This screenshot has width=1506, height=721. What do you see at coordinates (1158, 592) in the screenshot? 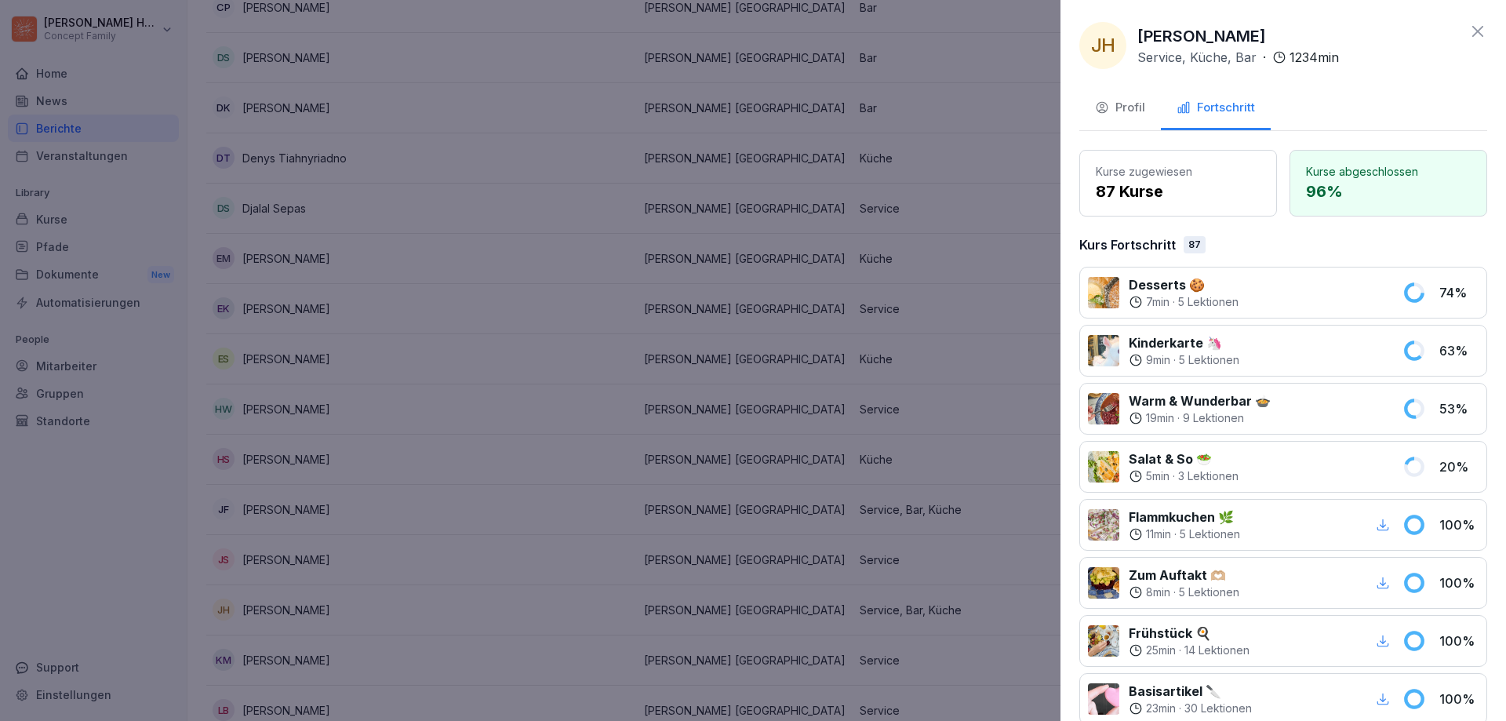
I see `p: 8 min` at bounding box center [1158, 592].